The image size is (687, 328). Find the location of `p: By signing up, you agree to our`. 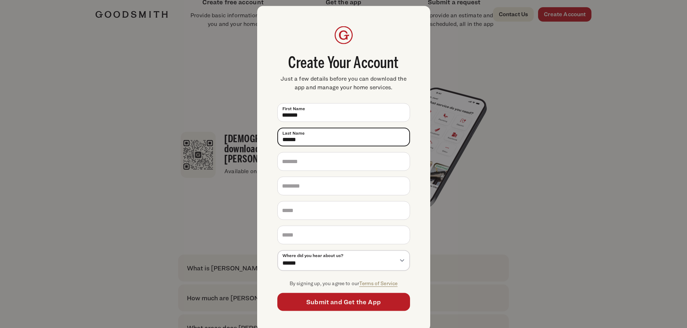

p: By signing up, you agree to our is located at coordinates (344, 283).